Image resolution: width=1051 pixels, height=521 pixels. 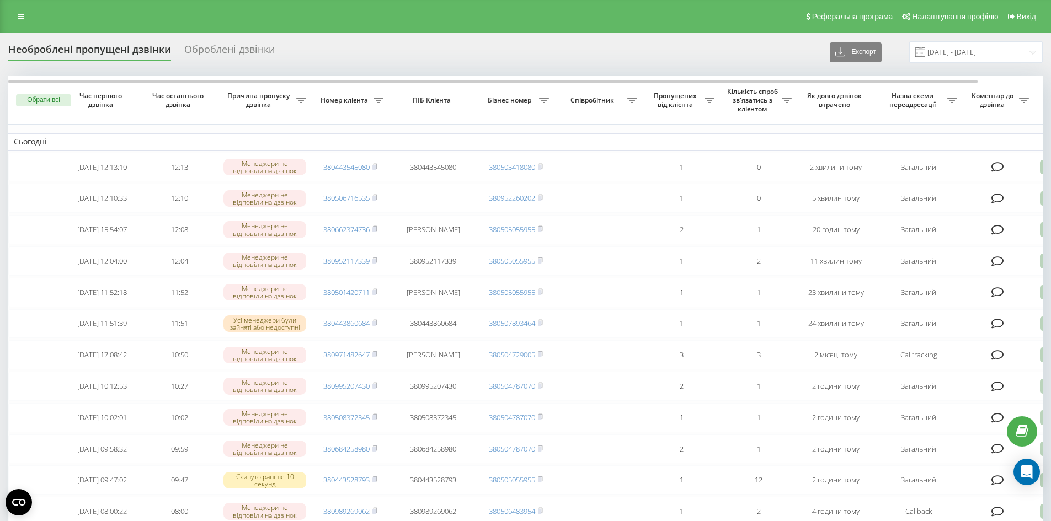 I want to click on td: 23 хвилини тому, so click(x=836, y=292).